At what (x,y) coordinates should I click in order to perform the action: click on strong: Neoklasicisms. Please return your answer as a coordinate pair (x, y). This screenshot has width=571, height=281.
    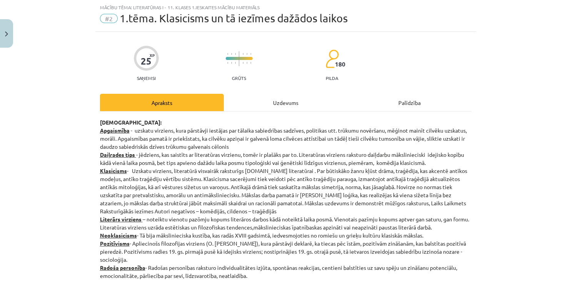
    Looking at the image, I should click on (118, 235).